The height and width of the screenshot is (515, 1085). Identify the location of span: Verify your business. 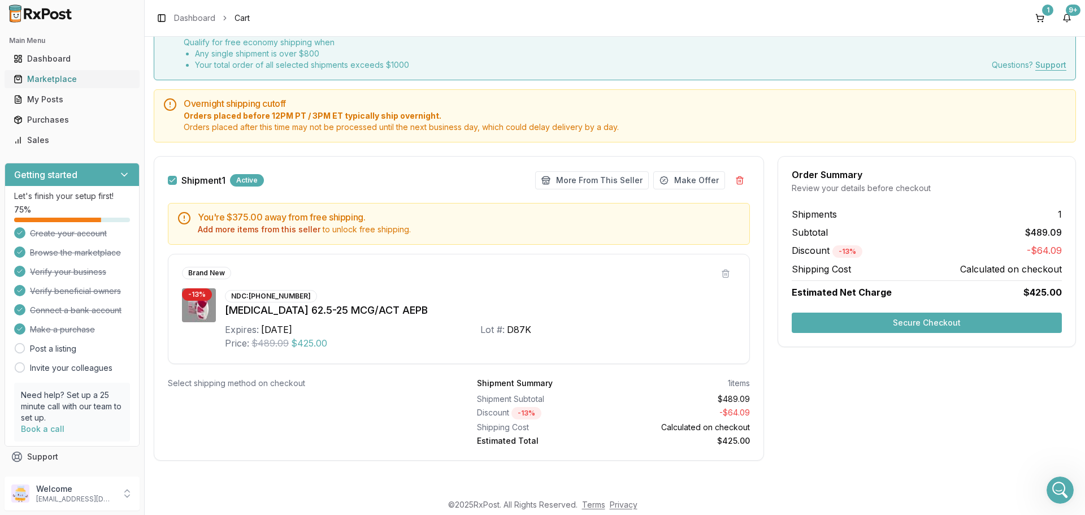
(68, 272).